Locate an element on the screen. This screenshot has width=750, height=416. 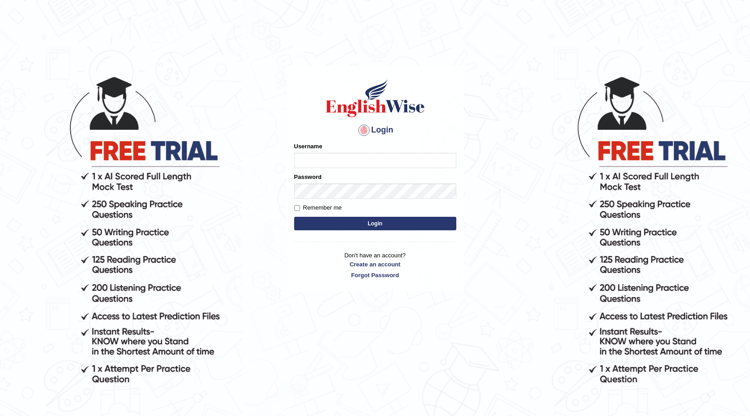
label: Username is located at coordinates (308, 146).